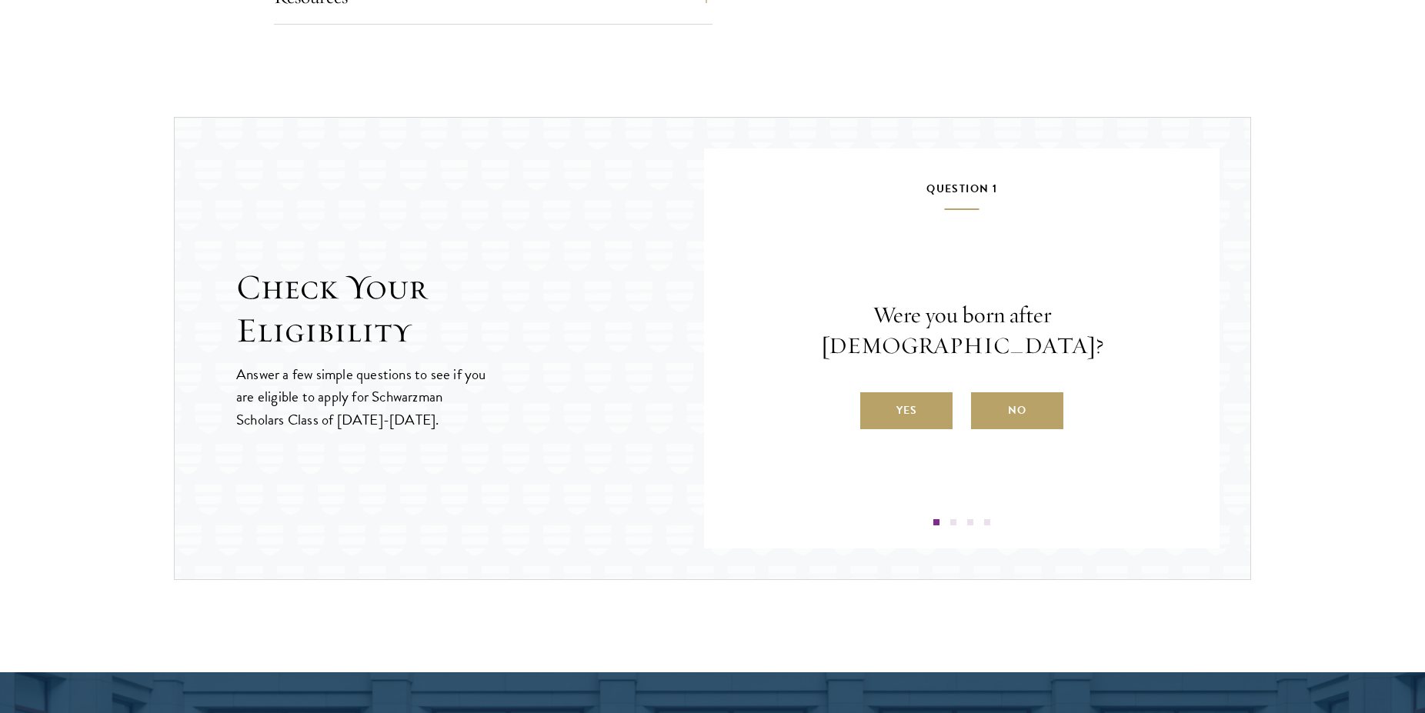 This screenshot has height=713, width=1425. Describe the element at coordinates (906, 411) in the screenshot. I see `label: Yes` at that location.